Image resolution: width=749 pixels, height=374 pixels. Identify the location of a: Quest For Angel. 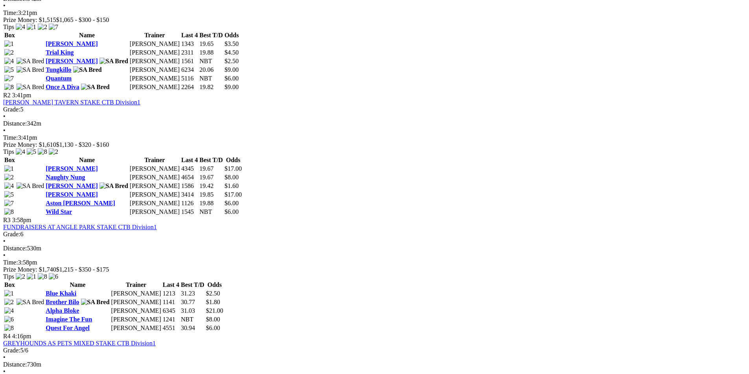
(68, 328).